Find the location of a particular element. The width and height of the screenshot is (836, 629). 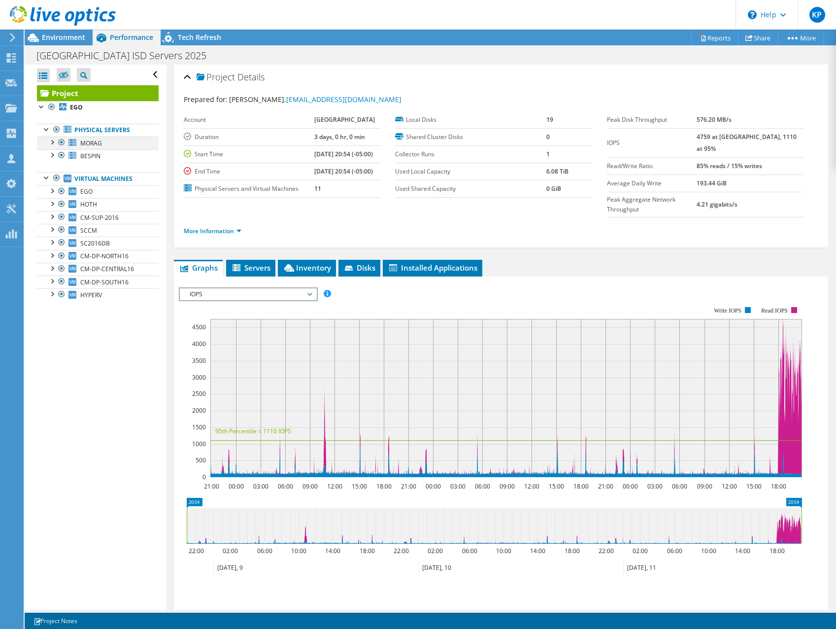

text: 4000 is located at coordinates (199, 343).